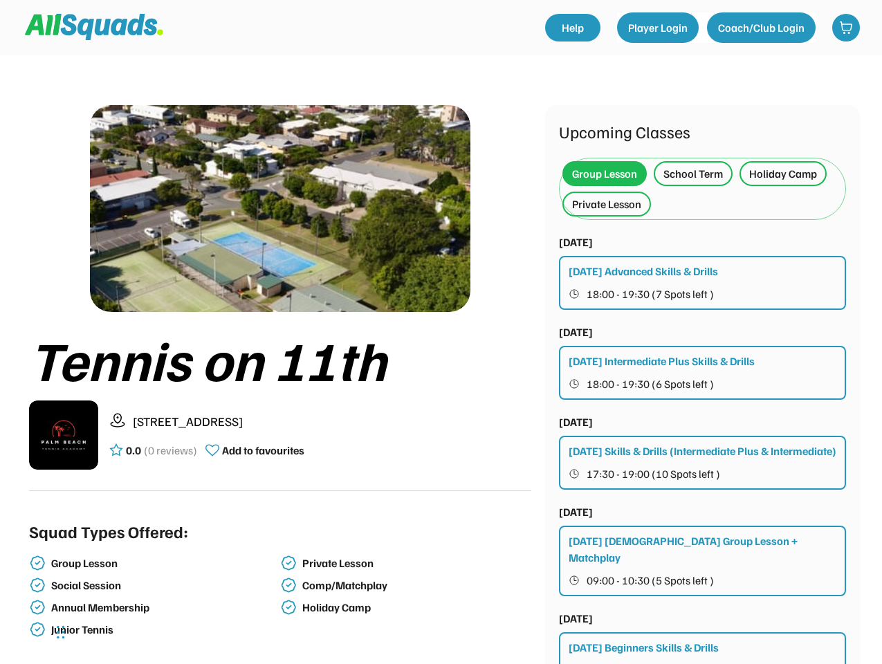 Image resolution: width=882 pixels, height=664 pixels. Describe the element at coordinates (94, 27) in the screenshot. I see `img: Squad%20Logo.svg` at that location.